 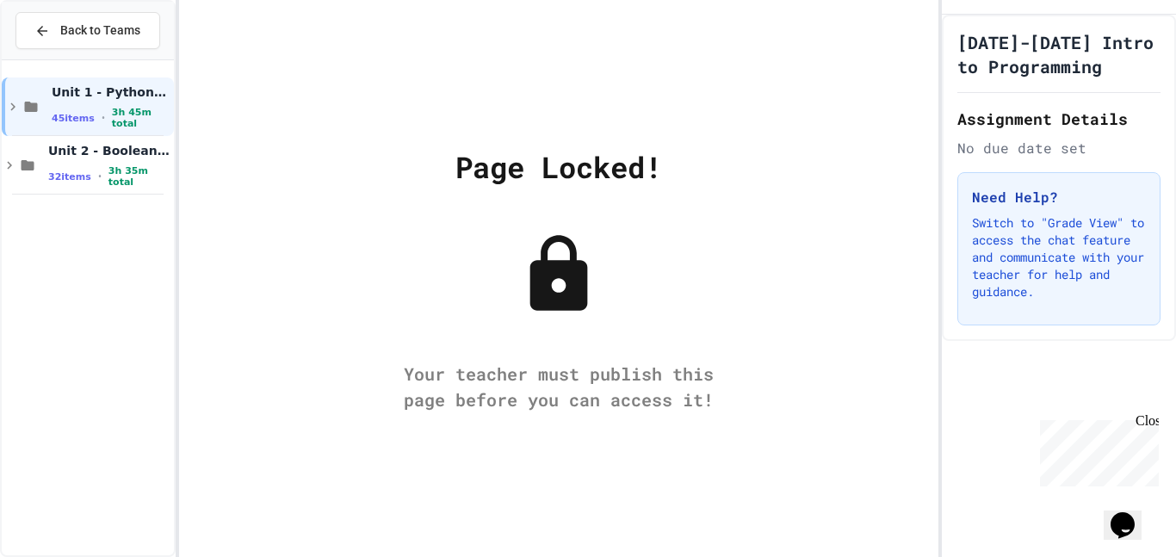 I want to click on span: 3h 35m total, so click(x=139, y=177).